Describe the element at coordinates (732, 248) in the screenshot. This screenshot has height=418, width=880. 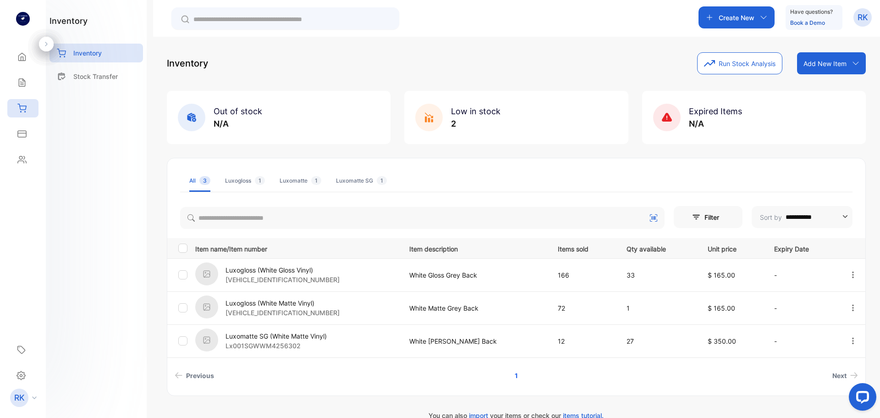
I see `p: Unit price` at that location.